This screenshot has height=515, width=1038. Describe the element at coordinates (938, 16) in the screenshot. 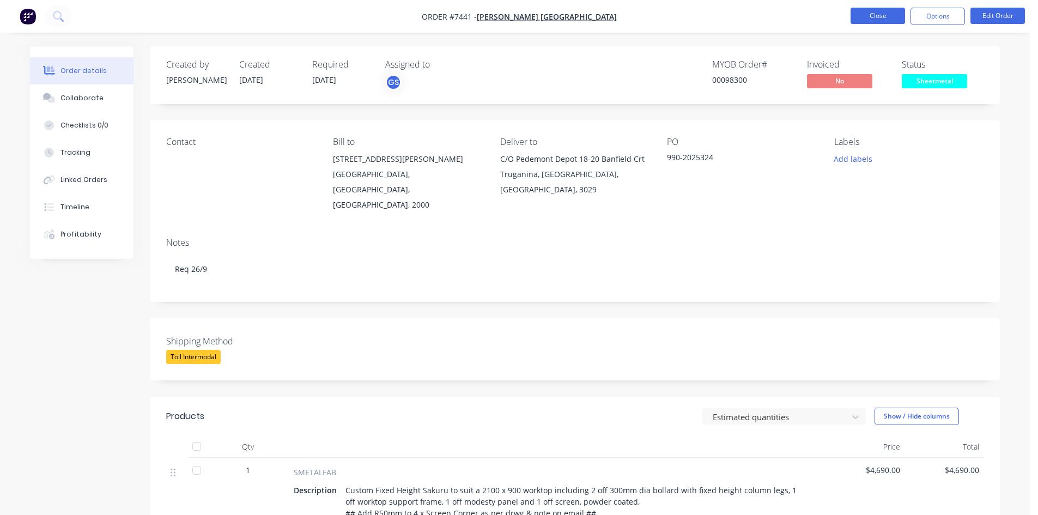

I see `button: Options` at that location.